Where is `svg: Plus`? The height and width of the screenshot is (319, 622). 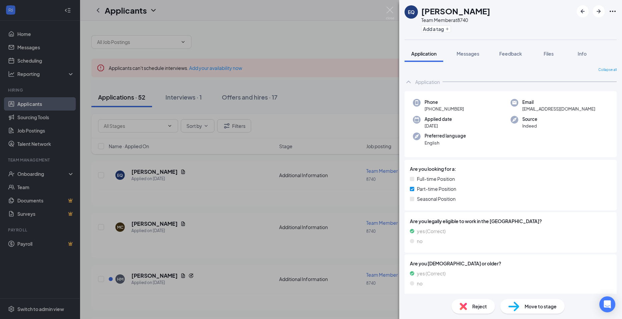 svg: Plus is located at coordinates (447, 29).